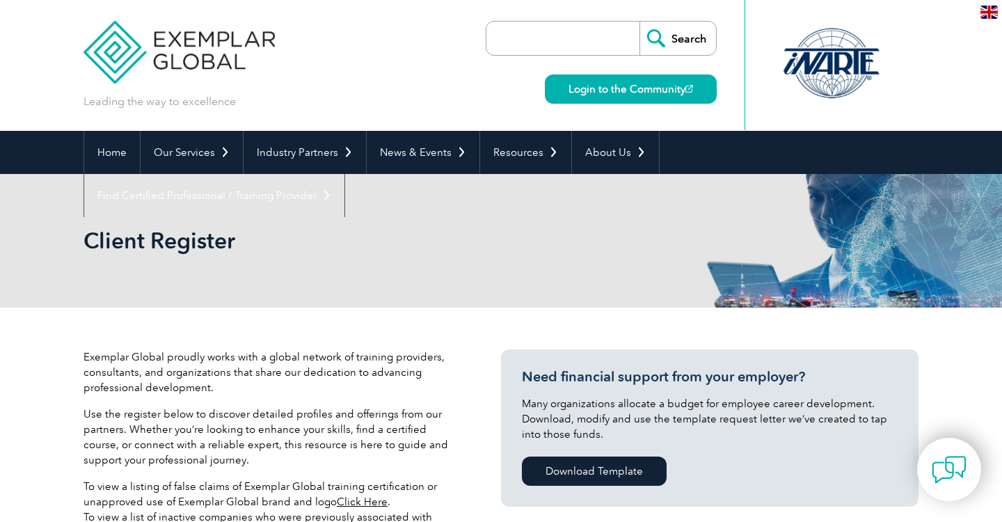 This screenshot has width=1002, height=522. What do you see at coordinates (615, 152) in the screenshot?
I see `a: About Us` at bounding box center [615, 152].